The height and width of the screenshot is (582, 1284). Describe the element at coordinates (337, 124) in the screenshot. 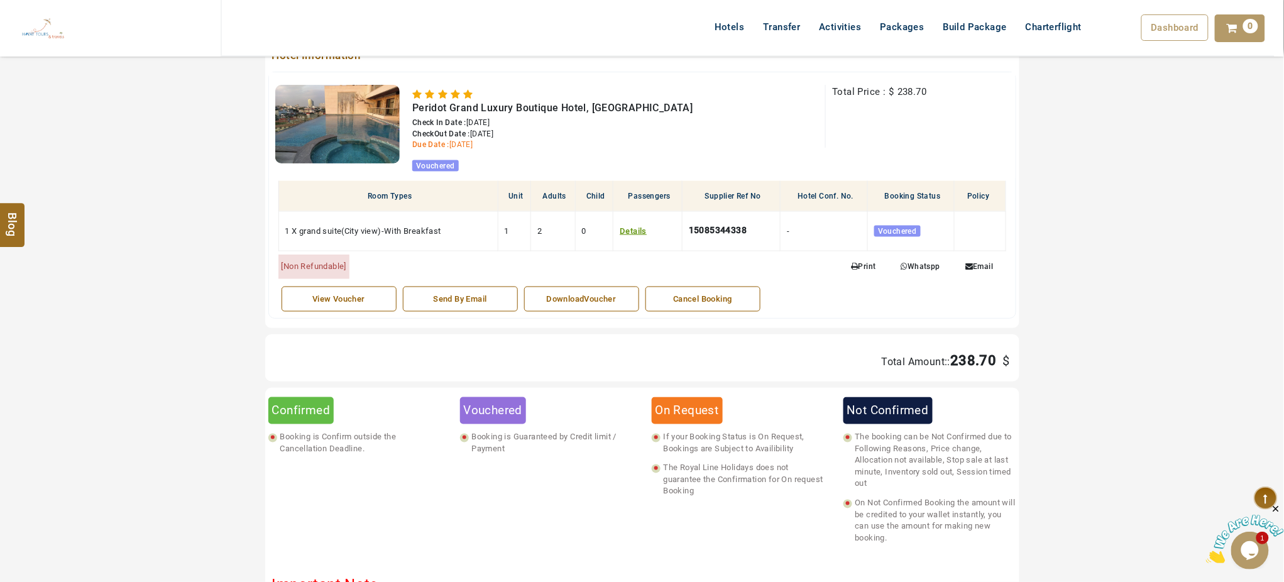

I see `img: 97e91b40552a6b4894a20df4e283ef66eb03cac3.jpeg` at that location.